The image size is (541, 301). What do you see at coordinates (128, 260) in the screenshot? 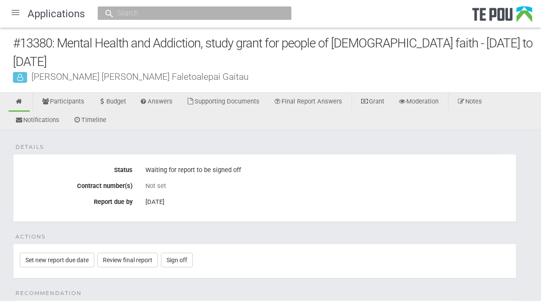
I see `a: Review final report` at bounding box center [128, 260].